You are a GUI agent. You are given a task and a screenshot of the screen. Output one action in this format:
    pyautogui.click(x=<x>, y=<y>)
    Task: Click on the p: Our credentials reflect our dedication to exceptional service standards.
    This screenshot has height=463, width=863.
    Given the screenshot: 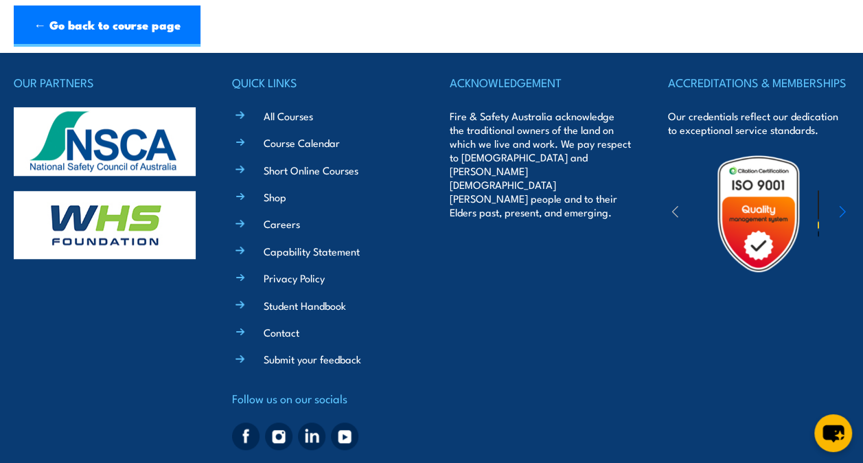 What is the action you would take?
    pyautogui.click(x=759, y=123)
    